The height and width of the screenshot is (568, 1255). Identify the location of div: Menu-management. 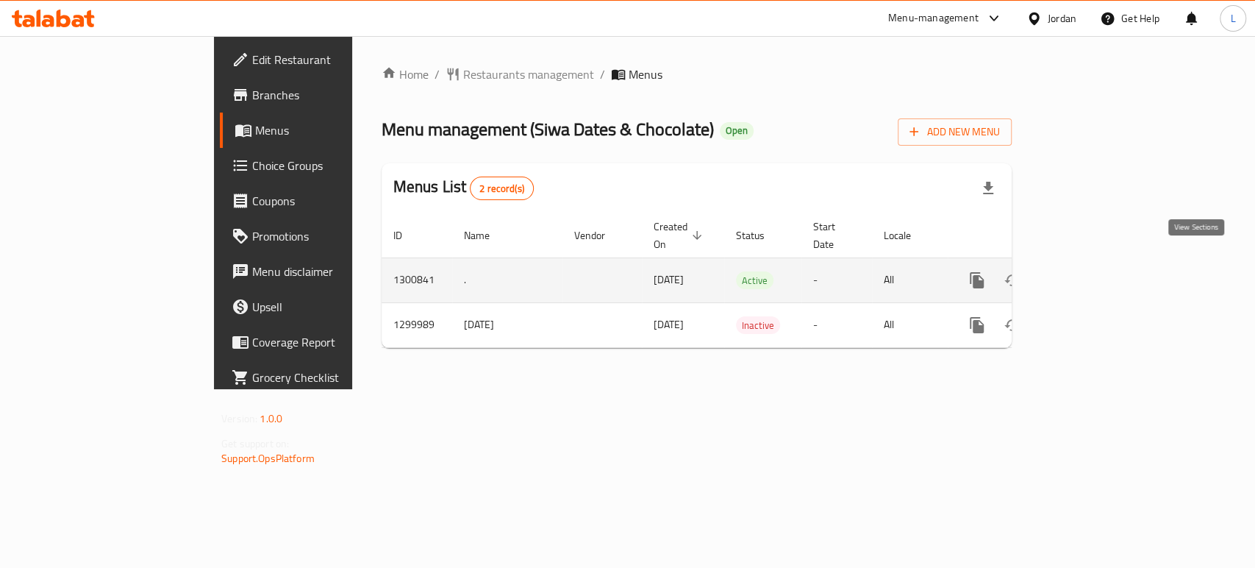
(933, 18).